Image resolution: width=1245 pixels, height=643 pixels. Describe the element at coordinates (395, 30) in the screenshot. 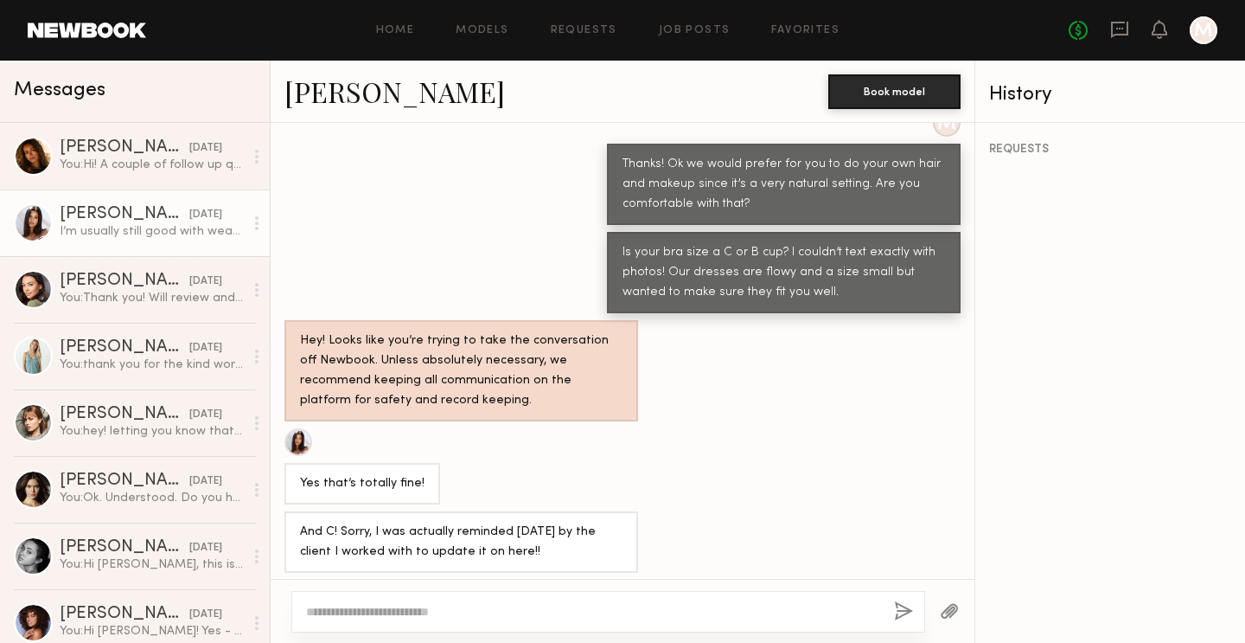

I see `a: Home` at that location.